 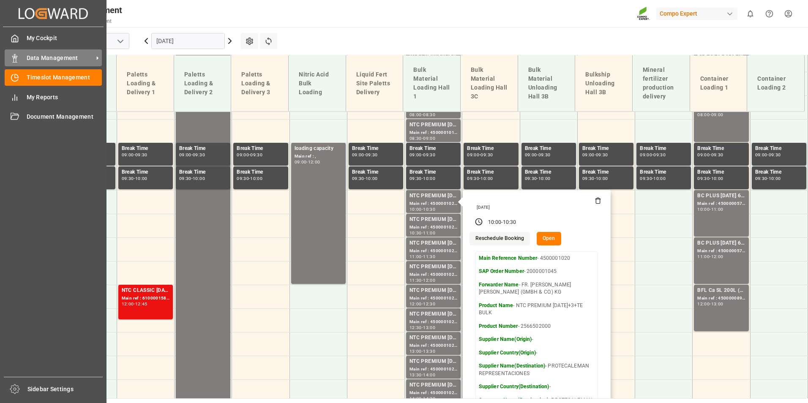 What do you see at coordinates (65, 389) in the screenshot?
I see `span: Sidebar Settings` at bounding box center [65, 389].